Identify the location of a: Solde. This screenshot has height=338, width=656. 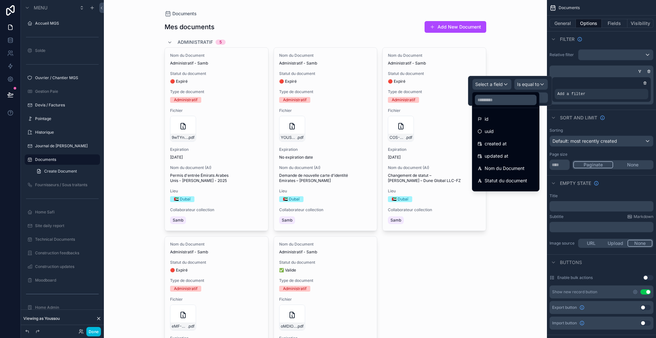
(66, 51).